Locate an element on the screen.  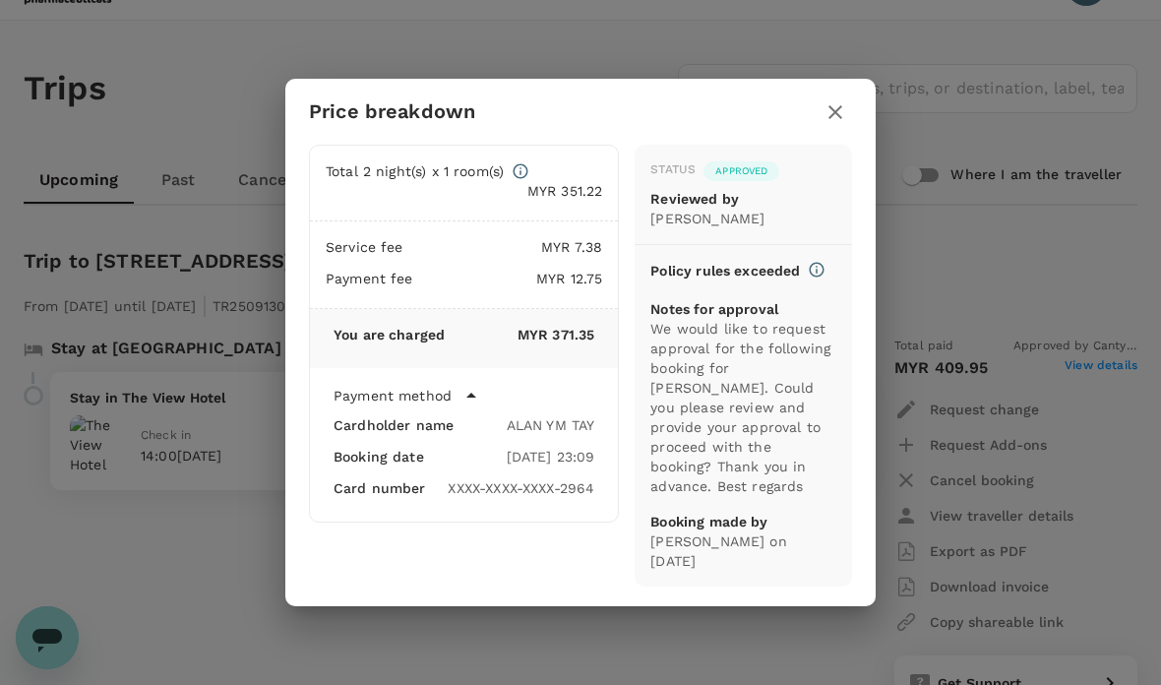
div: Cardholder name is located at coordinates (420, 425).